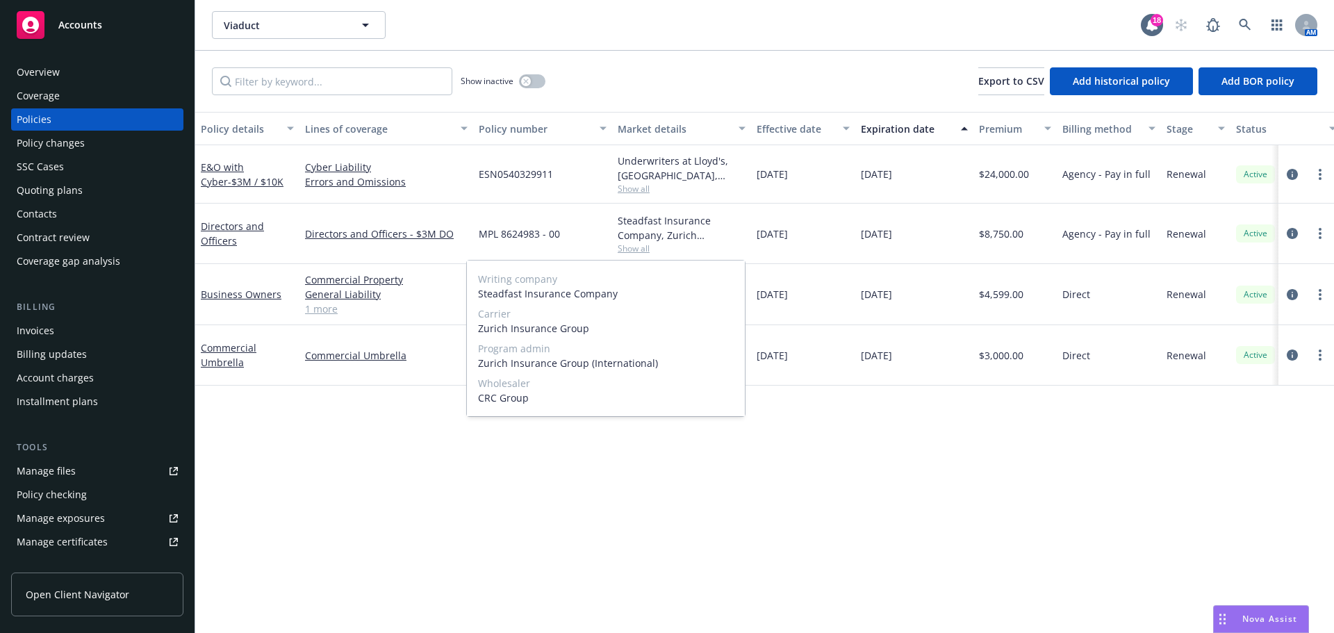  Describe the element at coordinates (535, 129) in the screenshot. I see `div: Policy number` at that location.